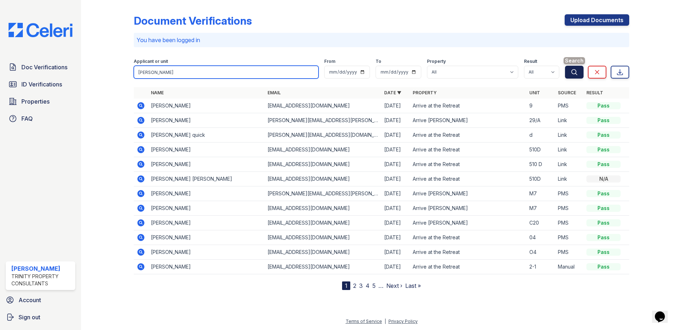  I want to click on span: Properties, so click(35, 101).